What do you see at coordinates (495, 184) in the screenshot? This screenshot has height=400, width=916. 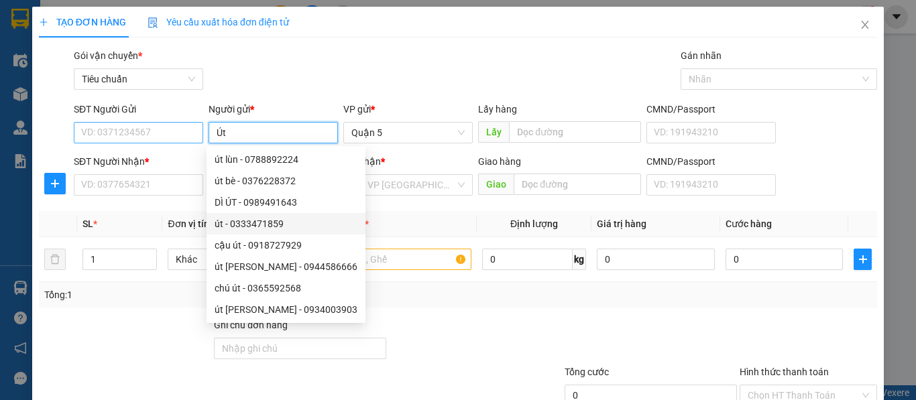 I see `span: Giao` at bounding box center [495, 184].